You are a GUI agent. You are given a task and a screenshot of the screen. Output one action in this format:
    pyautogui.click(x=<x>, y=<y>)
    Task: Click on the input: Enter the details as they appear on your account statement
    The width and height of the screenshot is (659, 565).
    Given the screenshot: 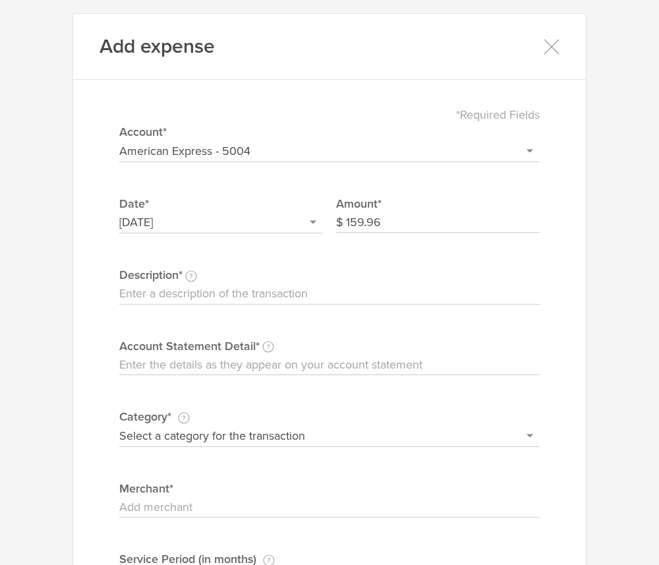 What is the action you would take?
    pyautogui.click(x=330, y=365)
    